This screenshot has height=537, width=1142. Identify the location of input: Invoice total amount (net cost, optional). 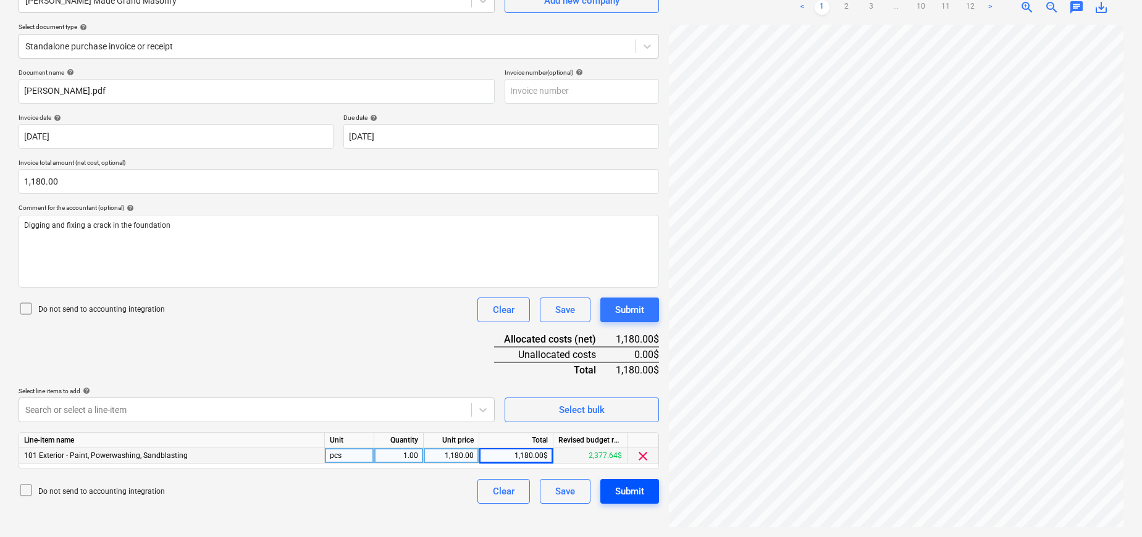
(338, 182).